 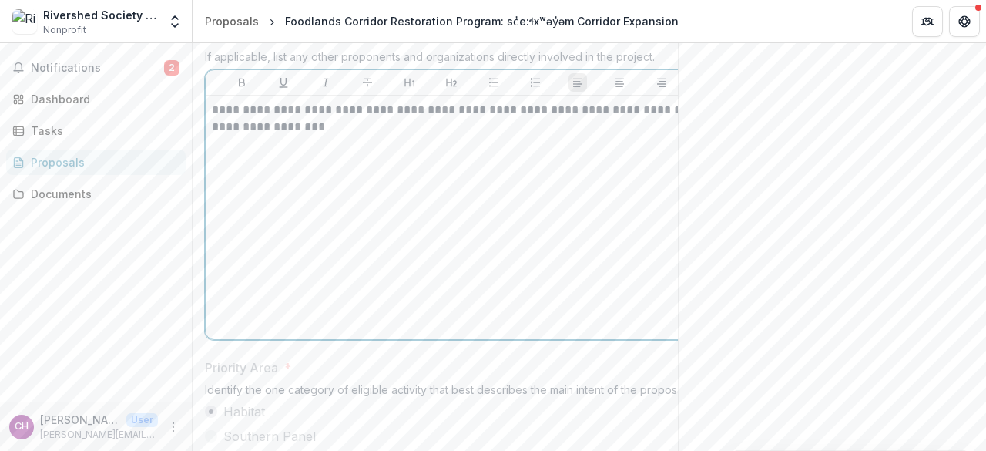 What do you see at coordinates (102, 99) in the screenshot?
I see `div: Dashboard` at bounding box center [102, 99].